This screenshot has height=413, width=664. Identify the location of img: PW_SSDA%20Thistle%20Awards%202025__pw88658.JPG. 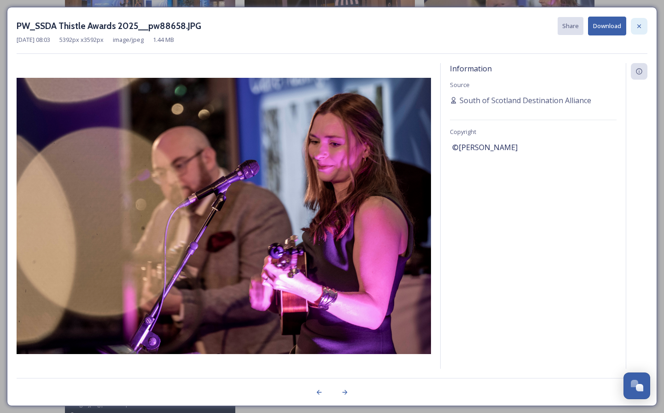
(224, 216).